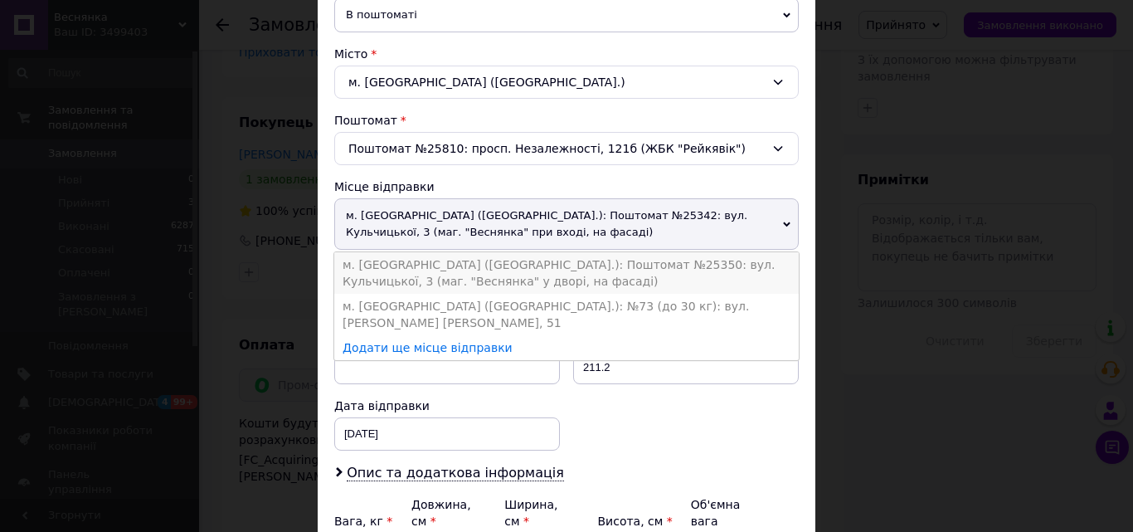 Image resolution: width=1133 pixels, height=532 pixels. Describe the element at coordinates (566, 54) in the screenshot. I see `div: Місто` at that location.